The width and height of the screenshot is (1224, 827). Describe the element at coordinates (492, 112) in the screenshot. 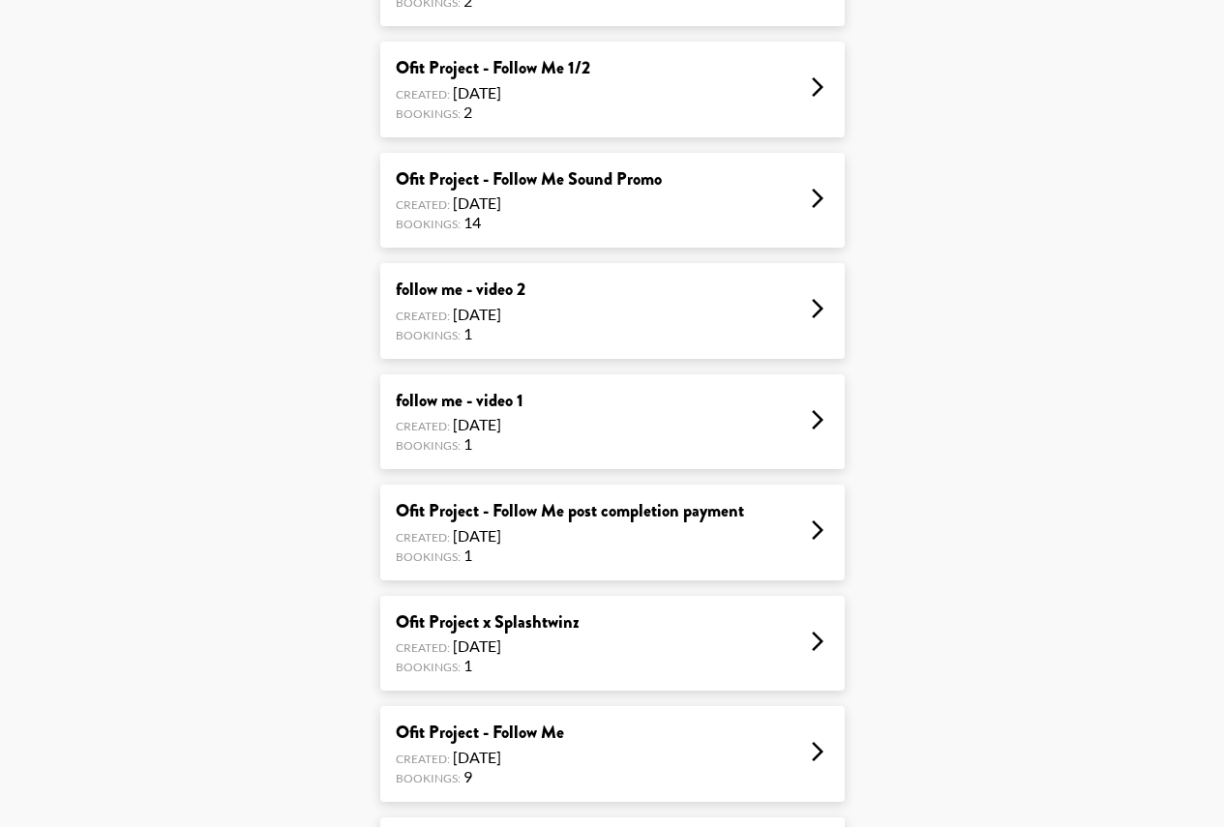

I see `div: 2` at that location.